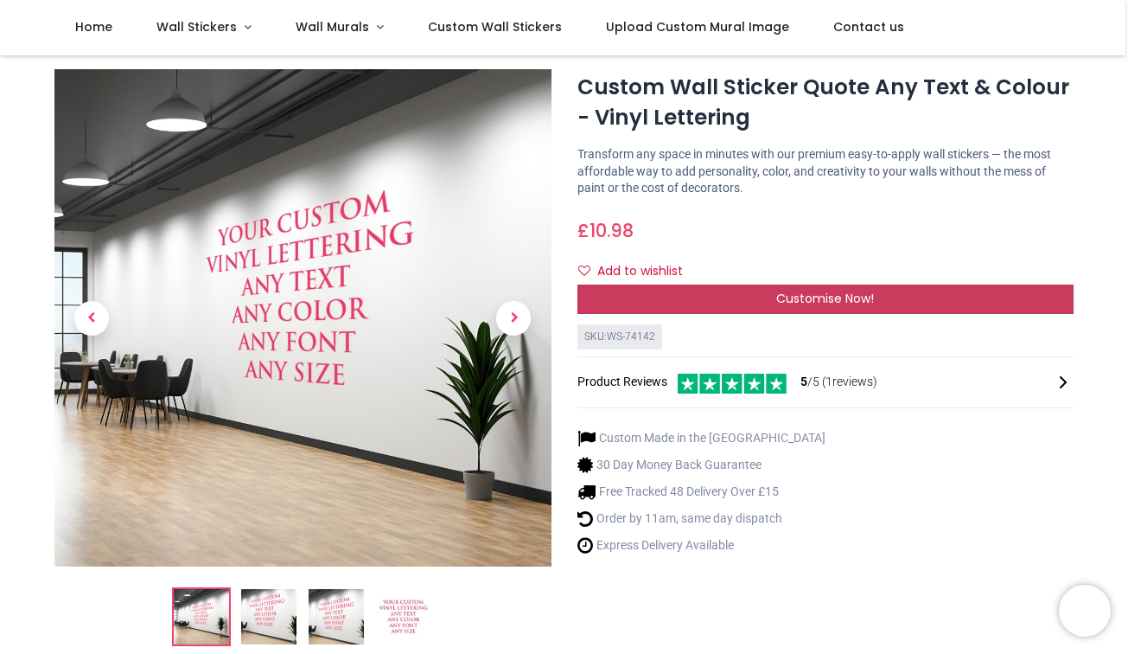  Describe the element at coordinates (637, 272) in the screenshot. I see `button: Add to wishlistAdd to wishlist` at that location.